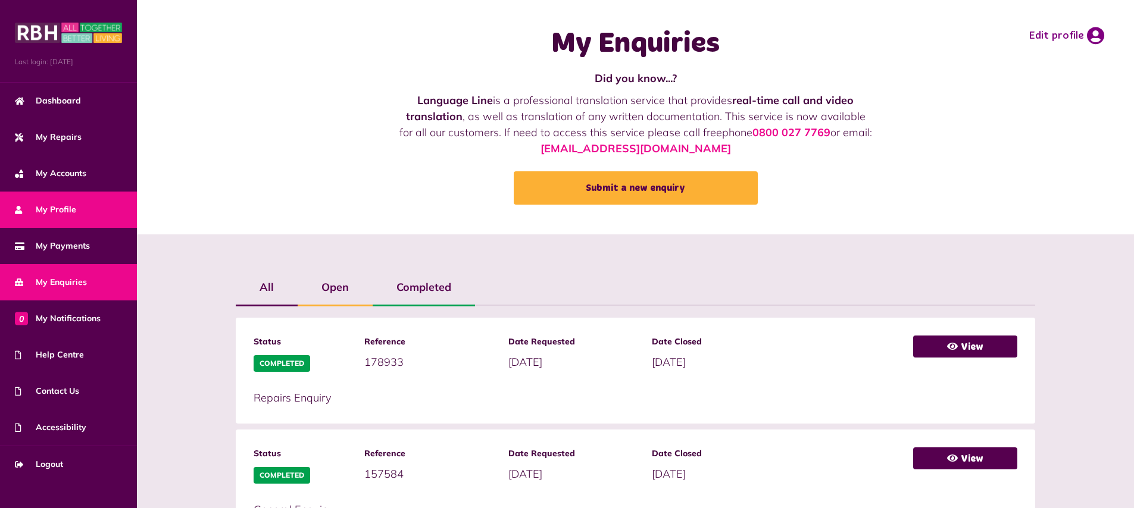  Describe the element at coordinates (21, 318) in the screenshot. I see `span: 0` at that location.